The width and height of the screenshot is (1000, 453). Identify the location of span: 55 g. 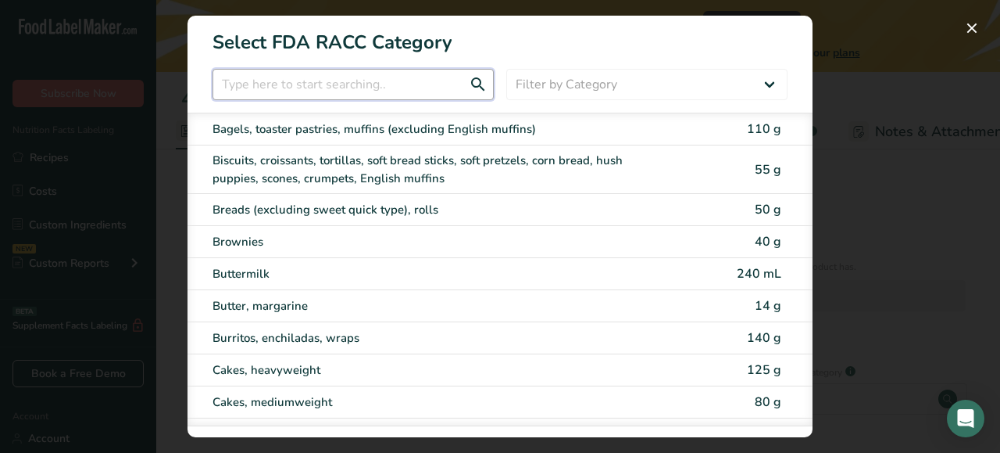
(768, 170).